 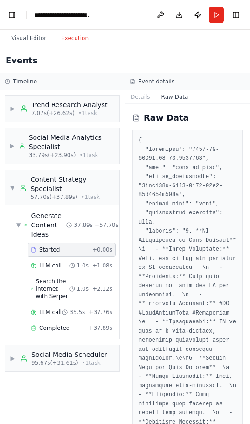 What do you see at coordinates (77, 312) in the screenshot?
I see `span: 35.5s` at bounding box center [77, 312].